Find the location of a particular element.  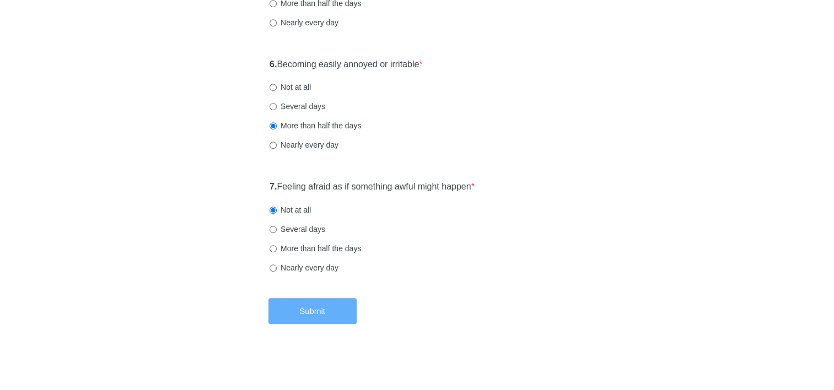

strong: 7. is located at coordinates (273, 186).